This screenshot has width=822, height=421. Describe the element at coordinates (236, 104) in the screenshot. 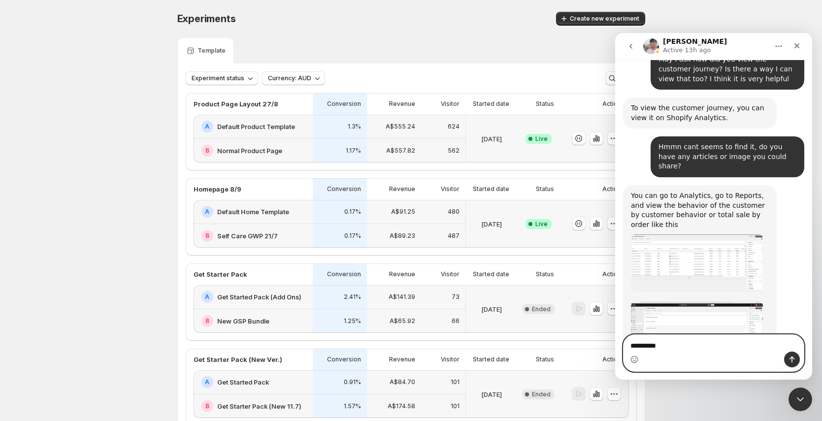

I see `p: Product Page Layout 27/8` at that location.